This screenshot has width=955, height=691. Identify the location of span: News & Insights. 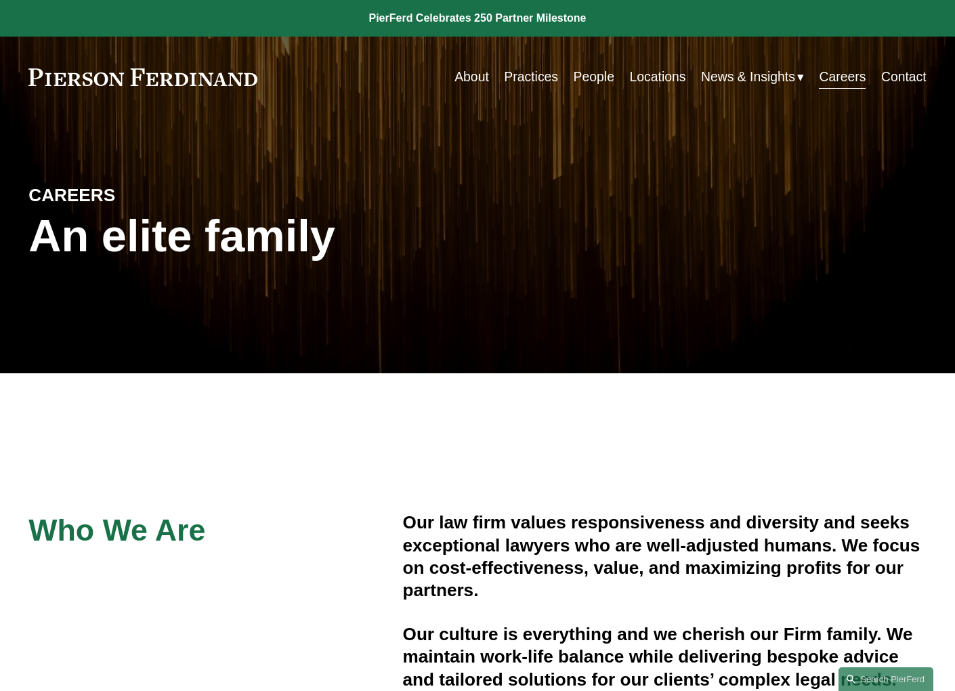
(747, 77).